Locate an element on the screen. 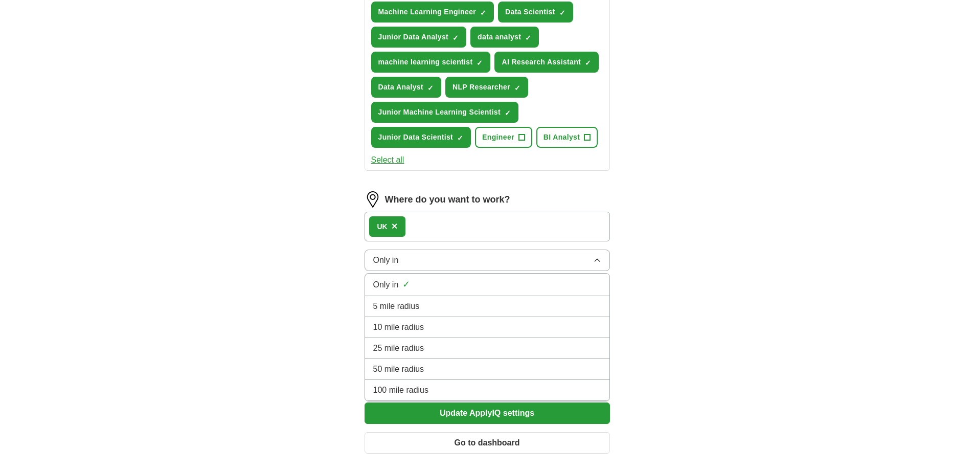 The image size is (974, 470). span: machine learning scientist is located at coordinates (425, 62).